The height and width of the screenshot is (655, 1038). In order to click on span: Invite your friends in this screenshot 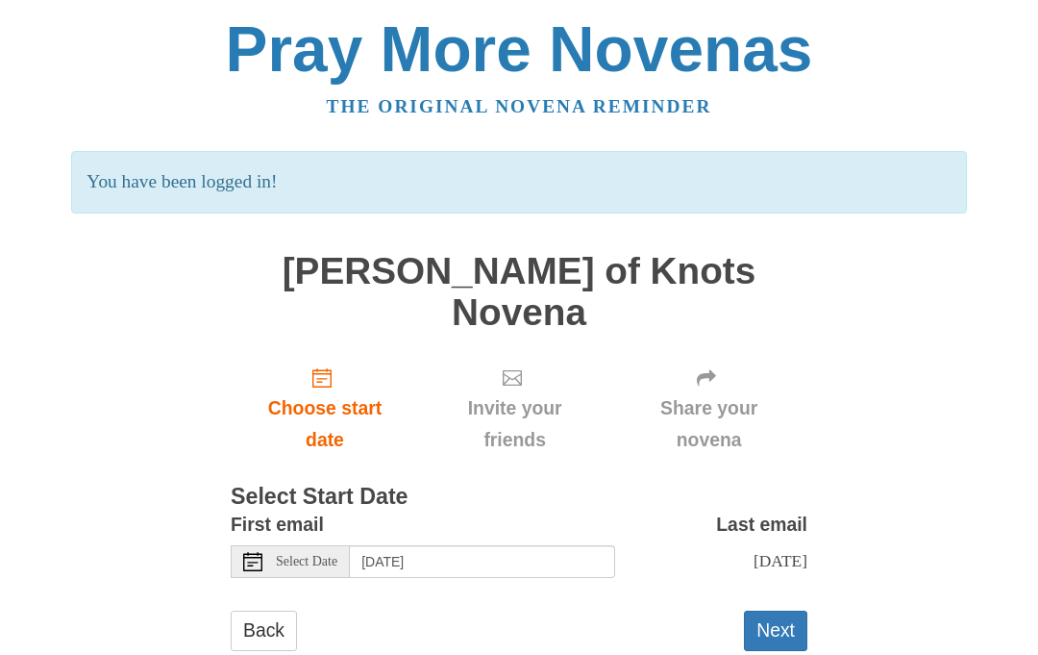, I will do `click(514, 424)`.